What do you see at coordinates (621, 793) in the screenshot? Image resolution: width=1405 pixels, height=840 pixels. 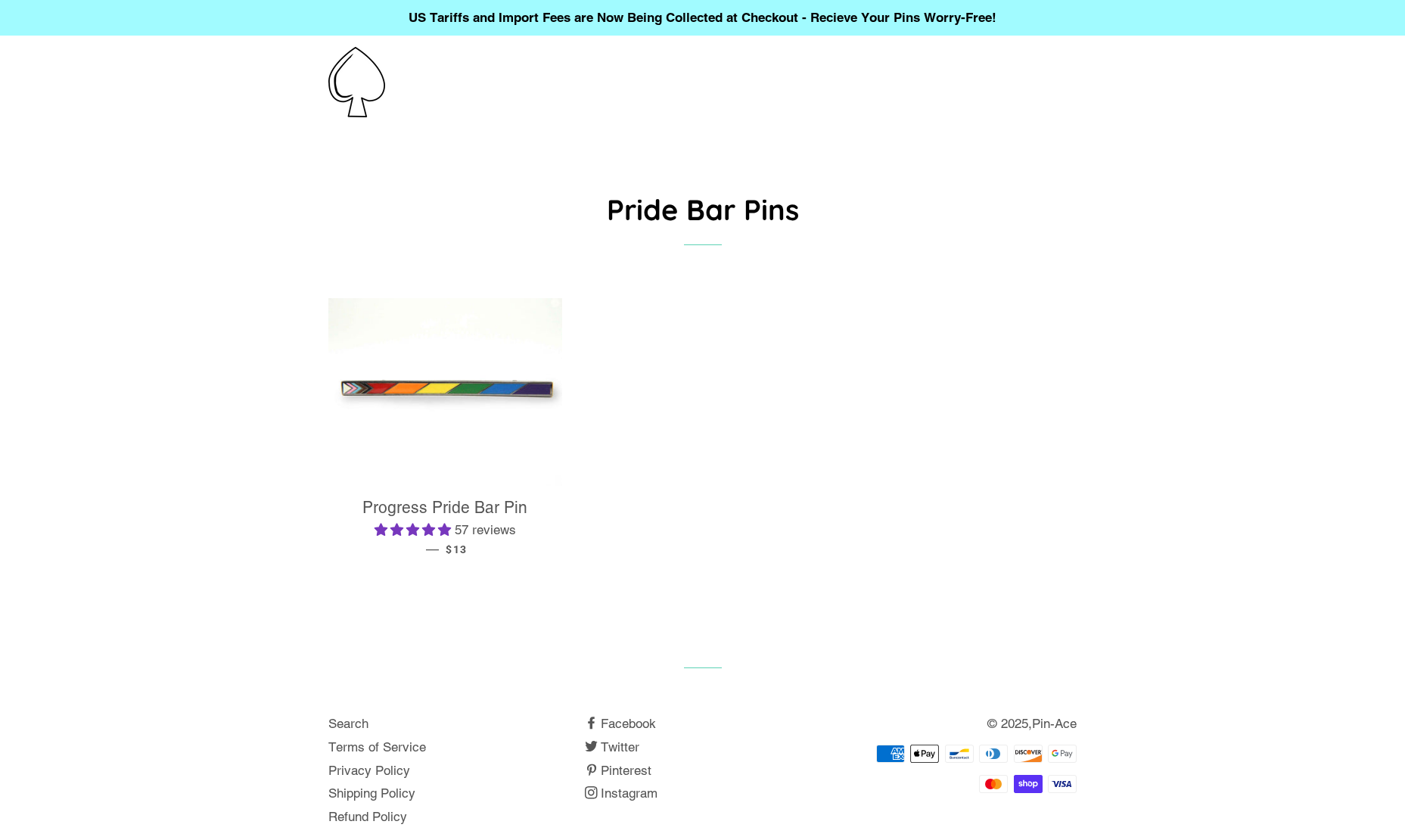 I see `a: Instagram` at bounding box center [621, 793].